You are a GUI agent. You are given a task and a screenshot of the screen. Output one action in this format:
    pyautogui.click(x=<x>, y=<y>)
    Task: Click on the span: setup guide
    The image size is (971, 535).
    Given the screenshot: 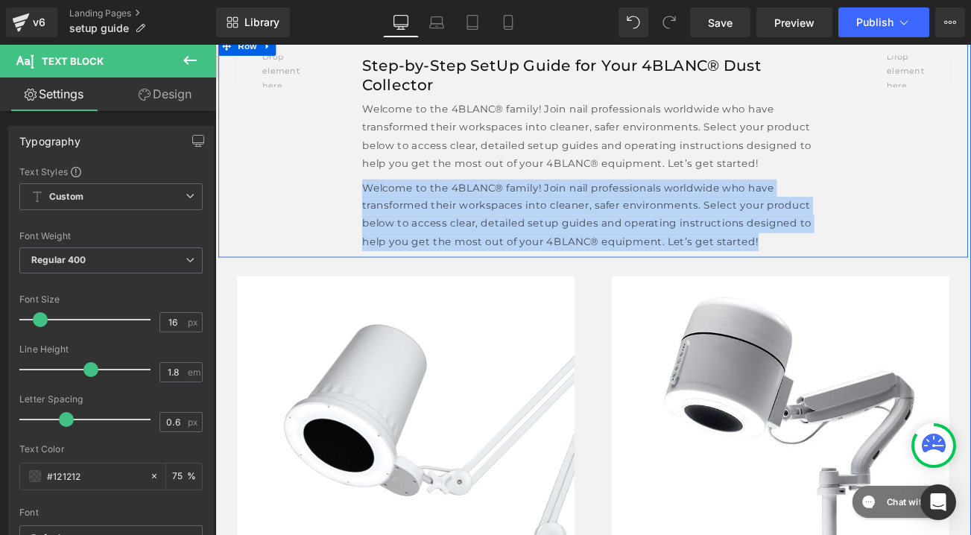 What is the action you would take?
    pyautogui.click(x=99, y=28)
    